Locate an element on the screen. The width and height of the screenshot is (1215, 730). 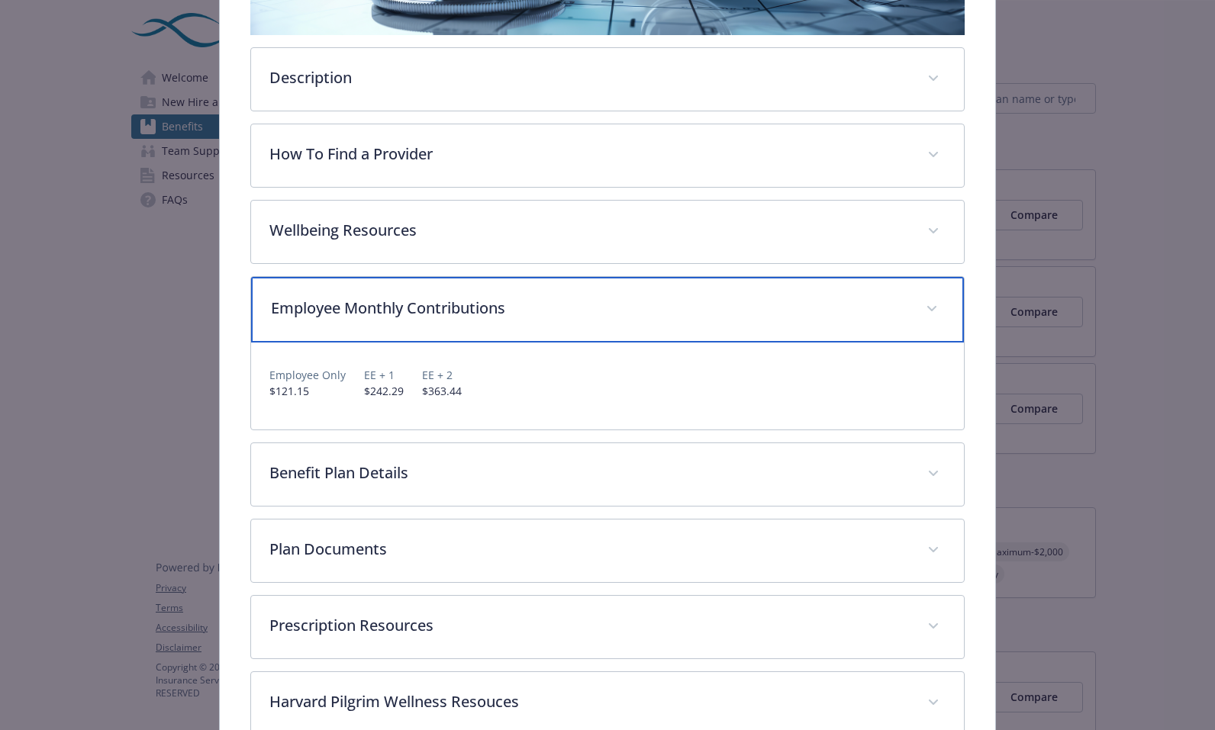
p: Employee Only is located at coordinates (308, 375).